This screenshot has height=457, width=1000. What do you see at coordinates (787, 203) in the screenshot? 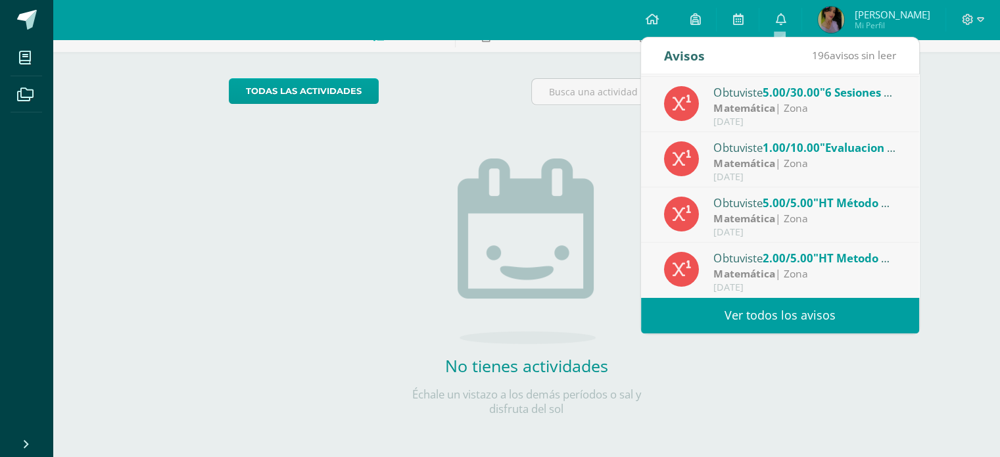
I see `span: 5.00/5.00` at bounding box center [787, 203].